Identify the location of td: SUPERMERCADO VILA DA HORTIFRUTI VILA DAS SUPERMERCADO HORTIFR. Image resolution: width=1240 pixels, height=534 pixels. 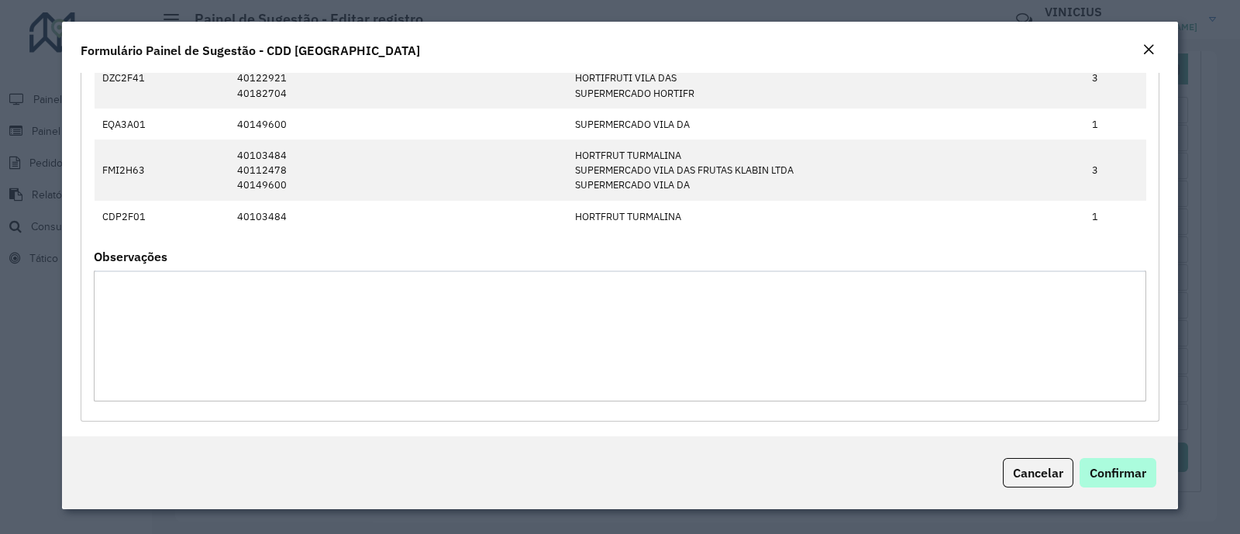
(826, 78).